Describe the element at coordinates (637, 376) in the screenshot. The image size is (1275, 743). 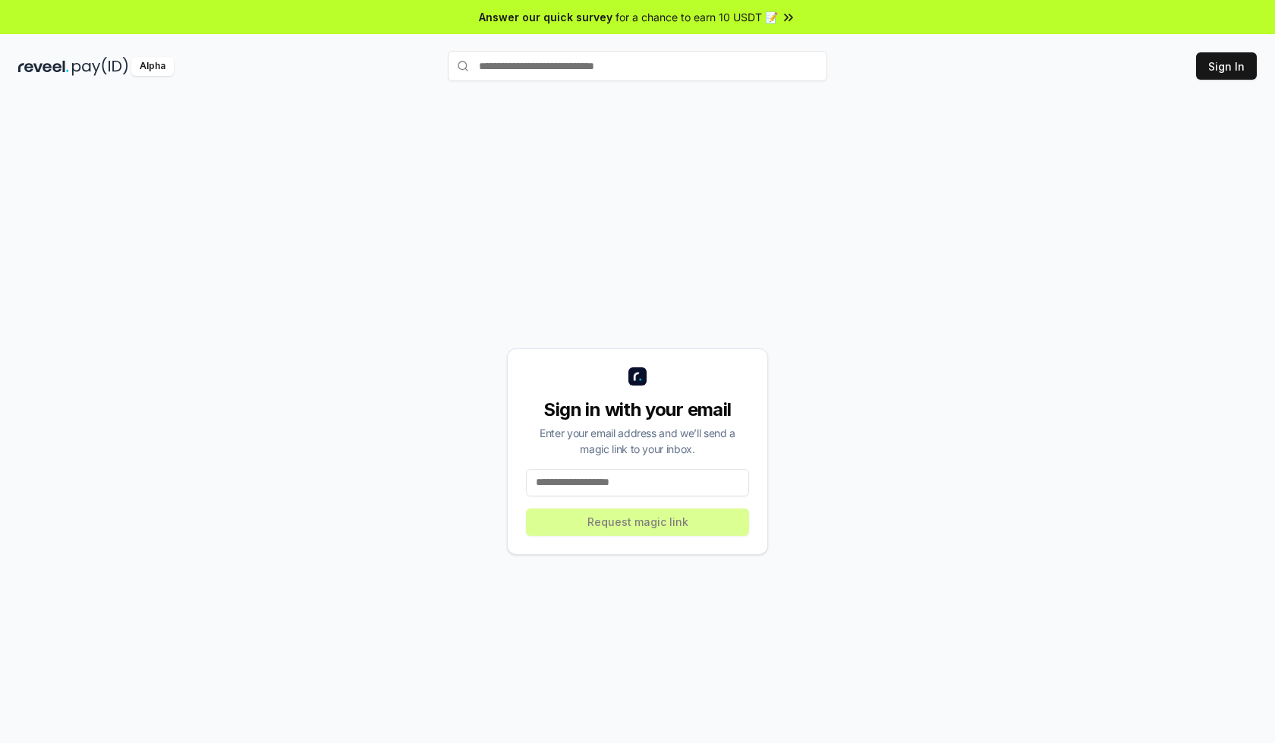
I see `img: logo_small` at that location.